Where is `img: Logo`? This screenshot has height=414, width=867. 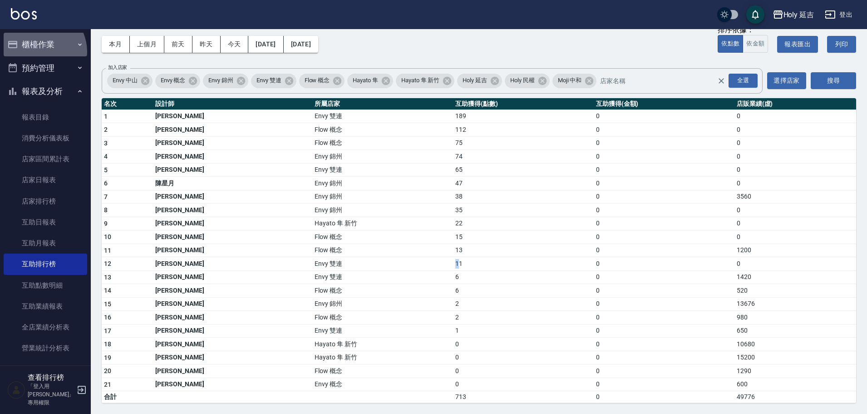 img: Logo is located at coordinates (24, 14).